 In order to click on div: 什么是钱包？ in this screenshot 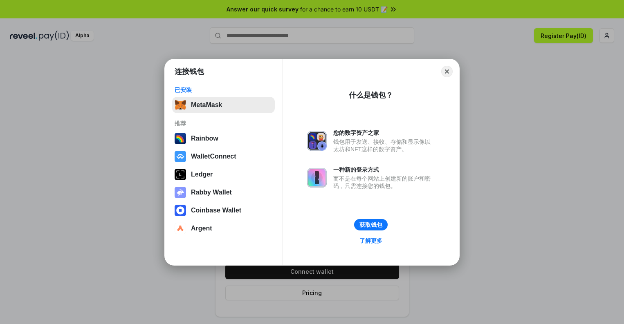, I will do `click(371, 95)`.